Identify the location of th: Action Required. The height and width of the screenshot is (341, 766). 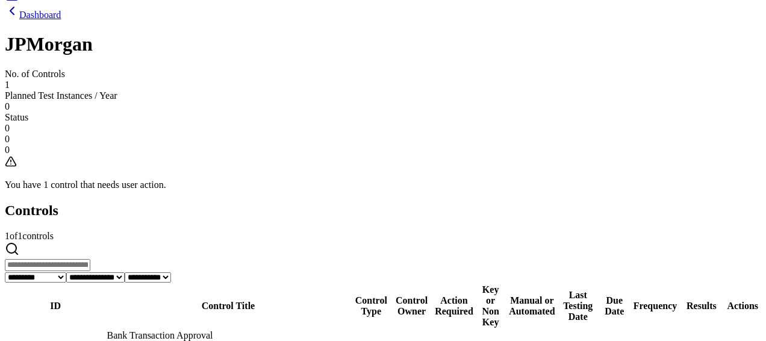
(454, 306).